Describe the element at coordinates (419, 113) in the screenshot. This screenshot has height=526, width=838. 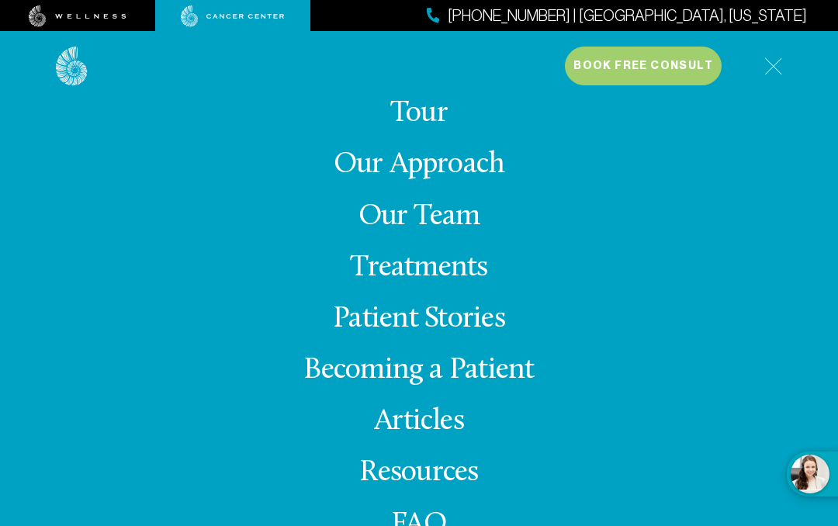
I see `a: Tour` at that location.